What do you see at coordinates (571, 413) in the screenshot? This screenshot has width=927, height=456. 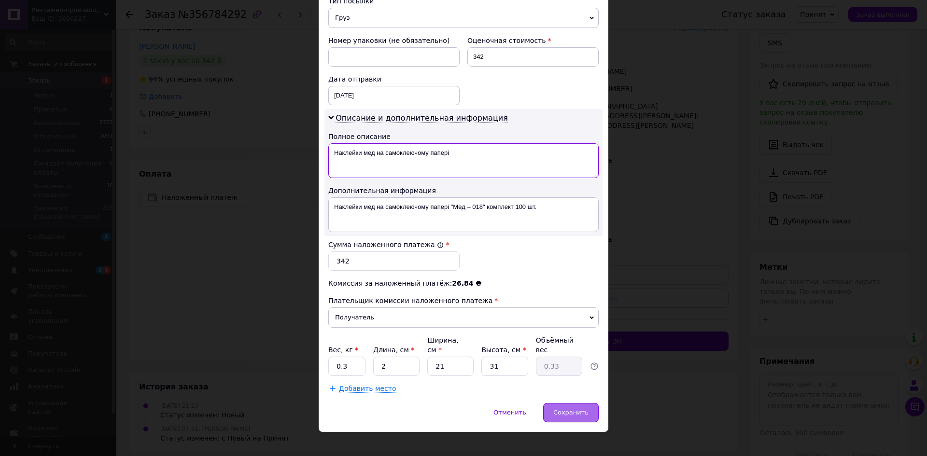 I see `span: Сохранить` at bounding box center [571, 413].